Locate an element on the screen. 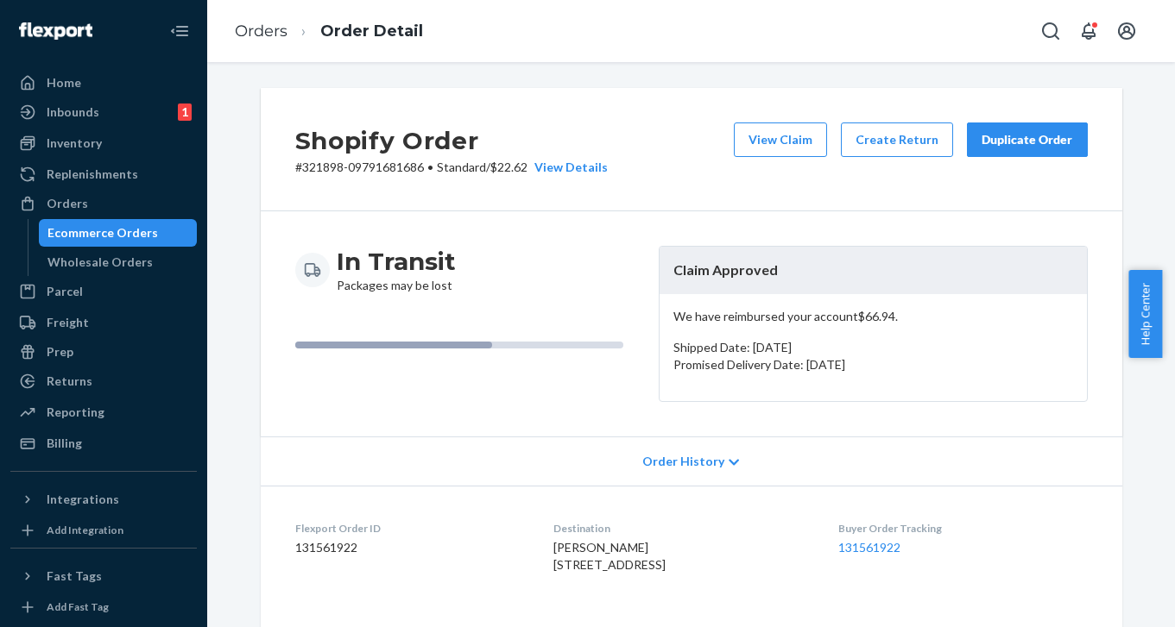 The image size is (1175, 627). button: View Details is located at coordinates (567, 167).